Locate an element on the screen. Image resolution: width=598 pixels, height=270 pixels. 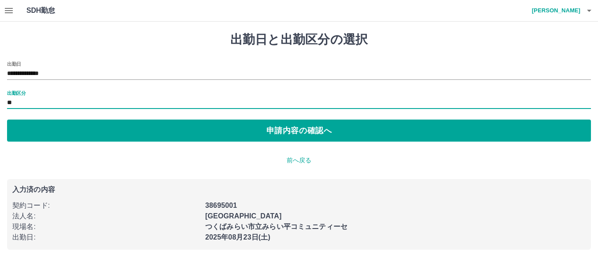
p: 契約コード : is located at coordinates (106, 205).